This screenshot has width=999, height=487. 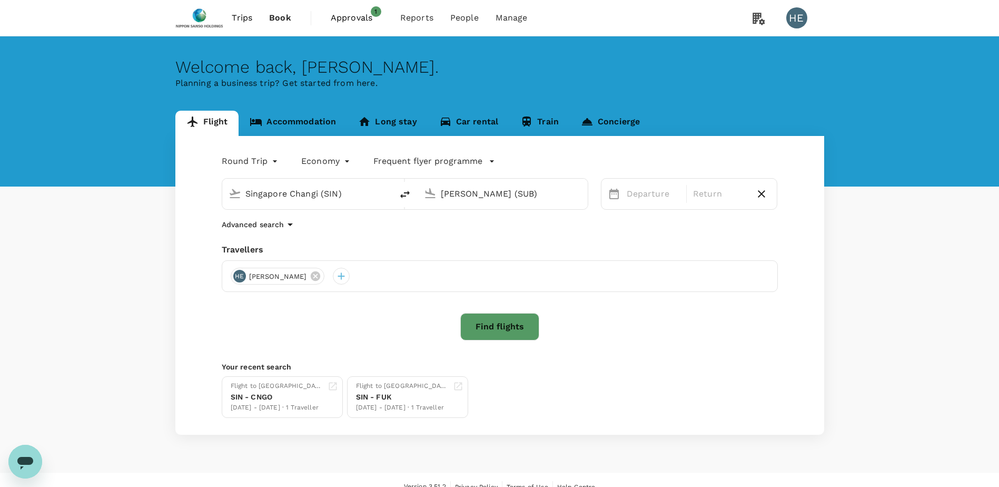 I want to click on span: Manage, so click(x=511, y=18).